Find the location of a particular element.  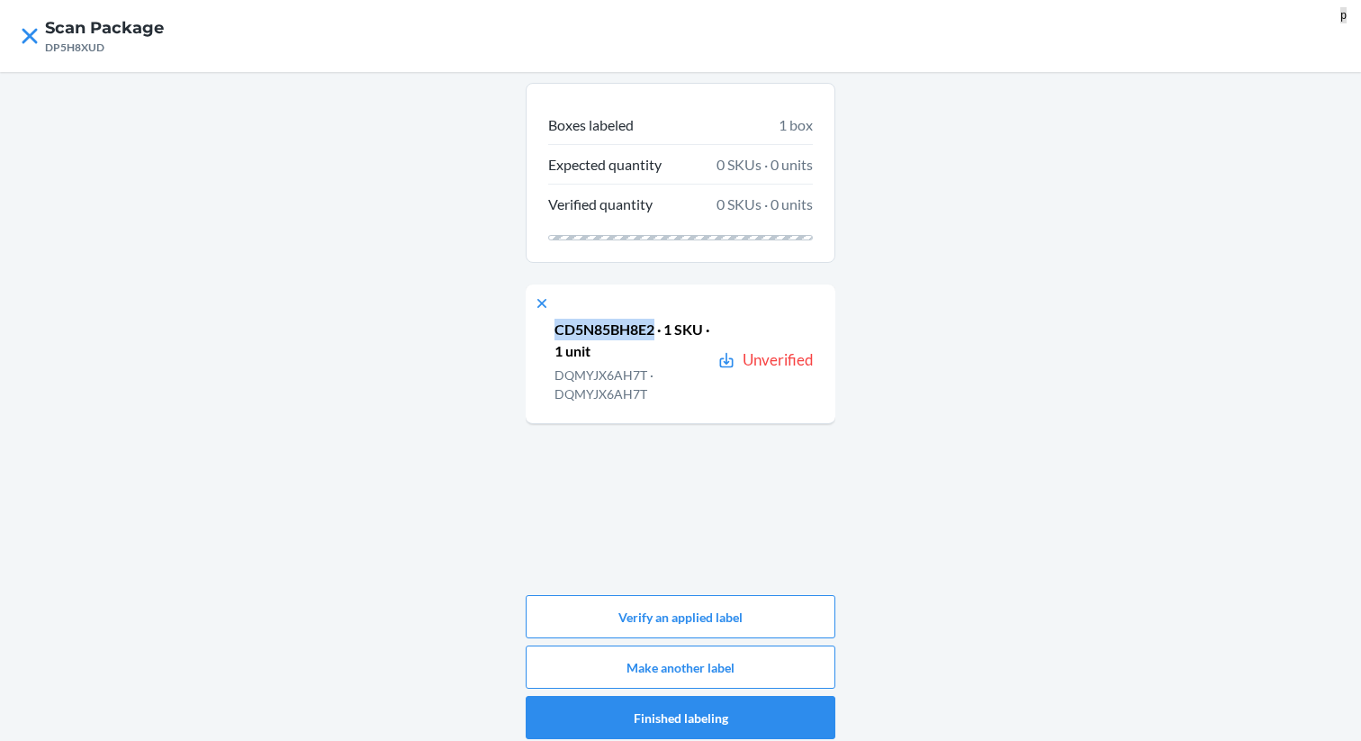

button: Make another label is located at coordinates (680, 667).